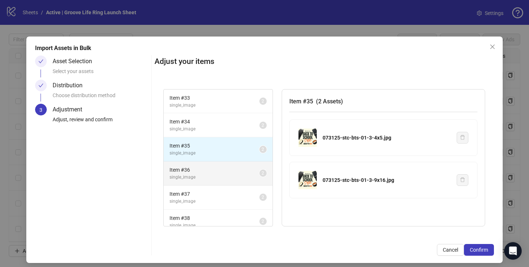  Describe the element at coordinates (41, 110) in the screenshot. I see `span: 3` at that location.